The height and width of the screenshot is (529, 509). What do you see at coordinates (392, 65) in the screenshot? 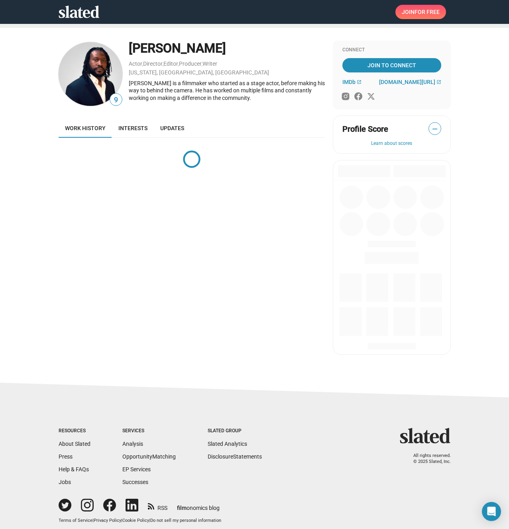
I see `span: Join To Connect` at bounding box center [392, 65].